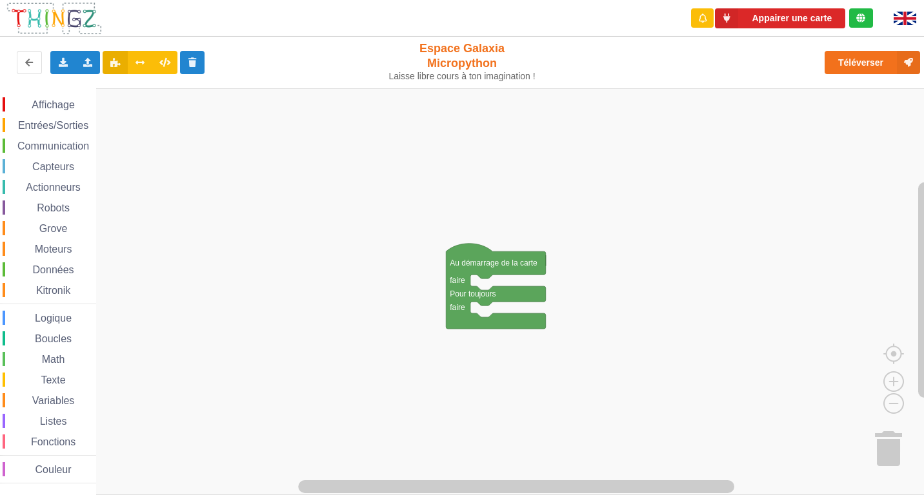 Image resolution: width=924 pixels, height=504 pixels. What do you see at coordinates (53, 290) in the screenshot?
I see `span: Kitronik` at bounding box center [53, 290].